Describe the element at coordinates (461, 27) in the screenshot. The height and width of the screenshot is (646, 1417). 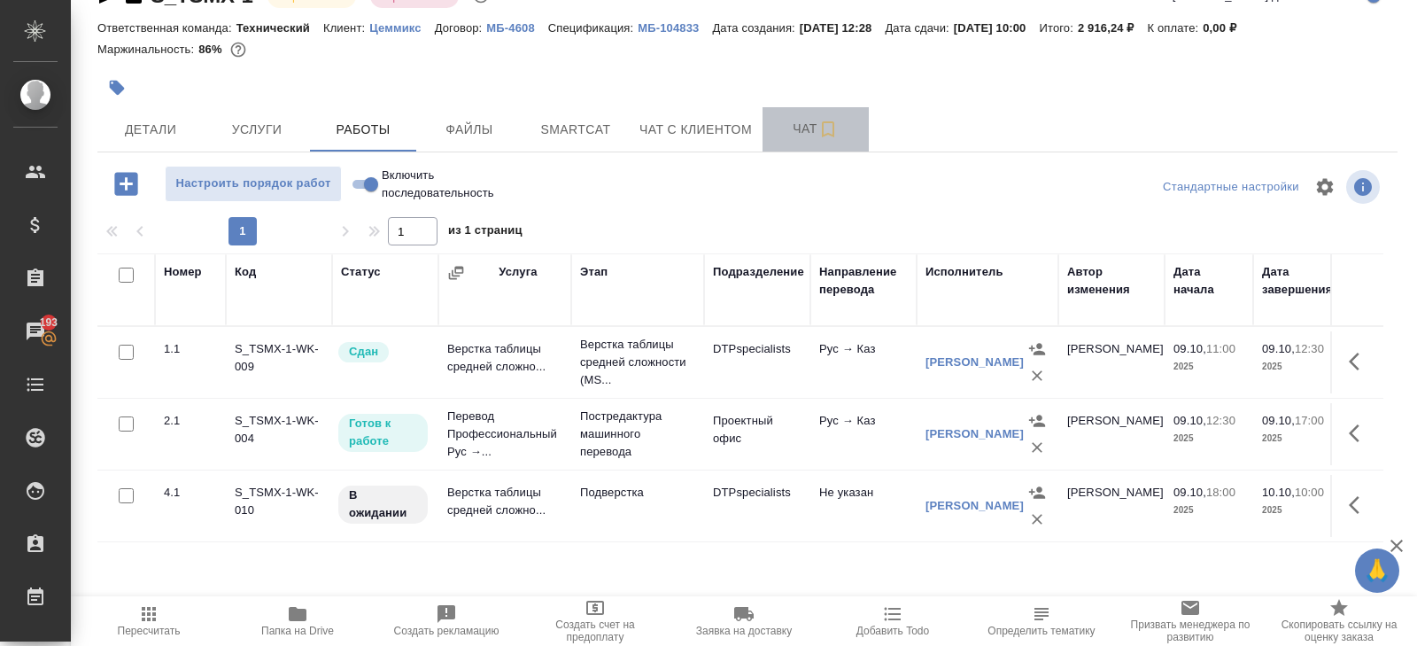
I see `p: Договор:` at that location.